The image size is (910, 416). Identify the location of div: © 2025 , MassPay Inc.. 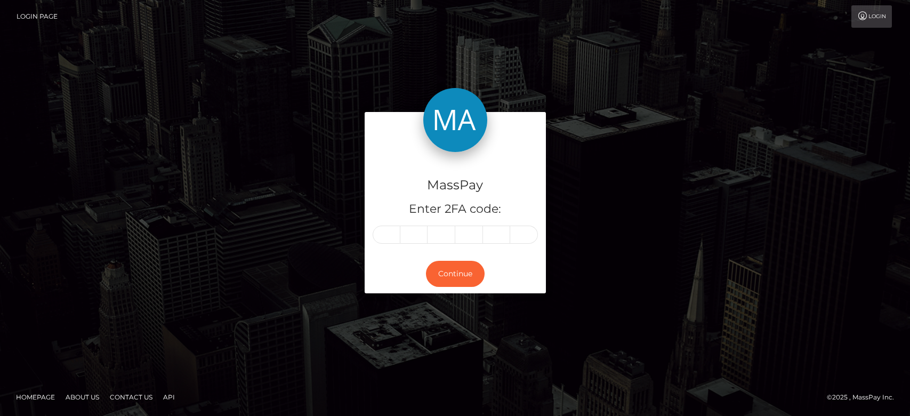
(864, 397).